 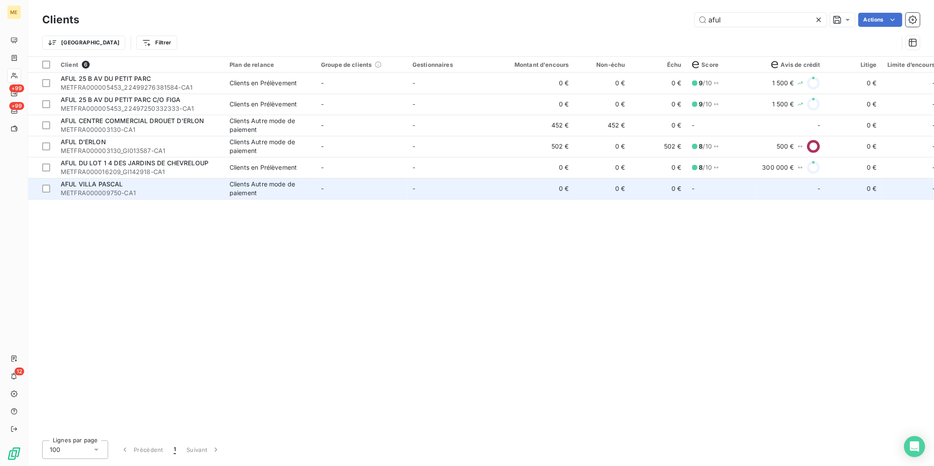 What do you see at coordinates (106, 78) in the screenshot?
I see `span: AFUL 25 B AV DU PETIT PARC` at bounding box center [106, 78].